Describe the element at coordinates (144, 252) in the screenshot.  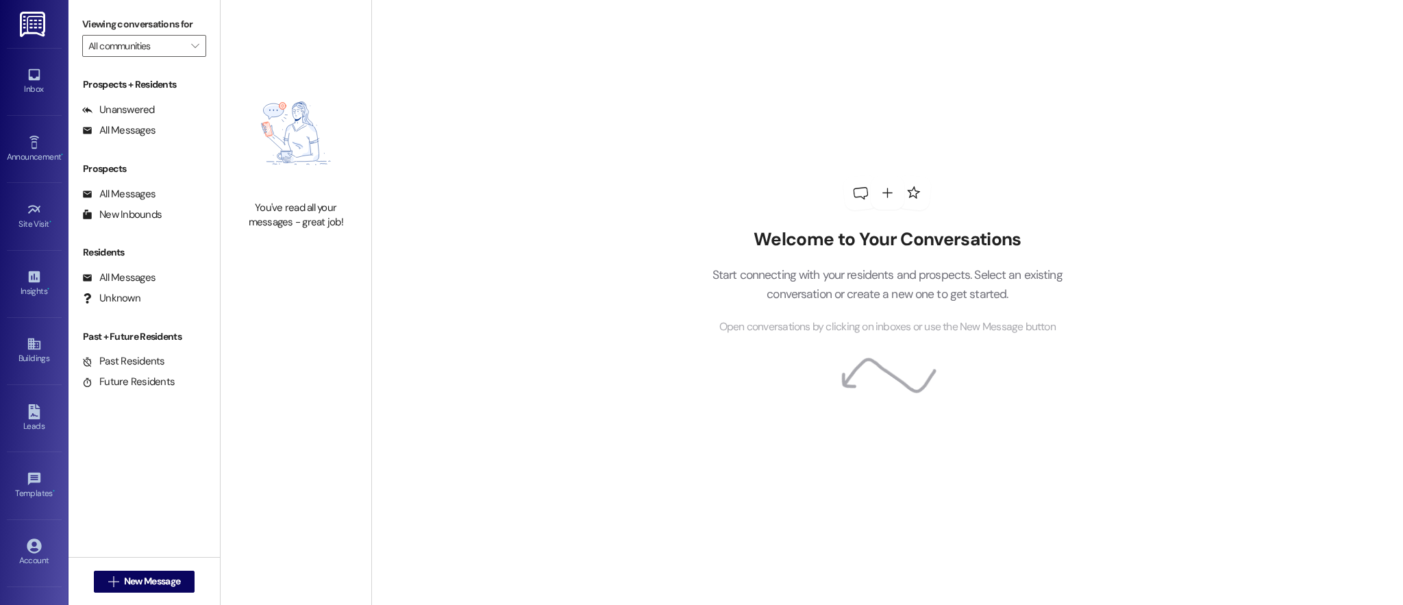
I see `div: Residents` at that location.